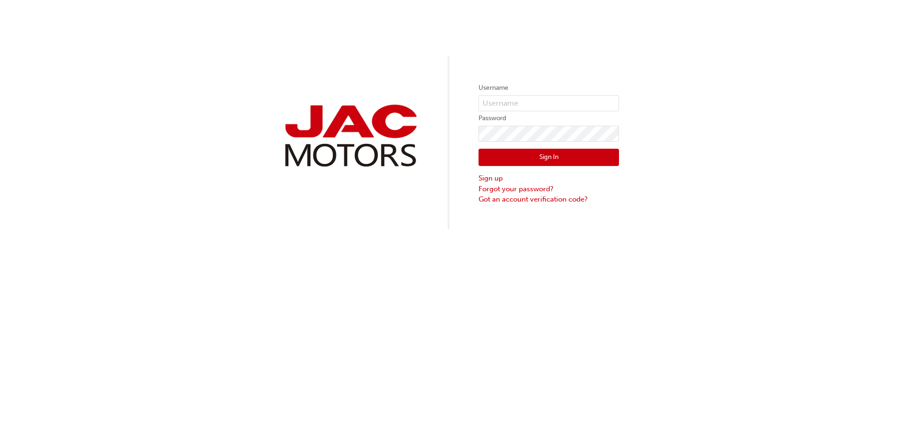  What do you see at coordinates (548, 118) in the screenshot?
I see `label: Password` at bounding box center [548, 118].